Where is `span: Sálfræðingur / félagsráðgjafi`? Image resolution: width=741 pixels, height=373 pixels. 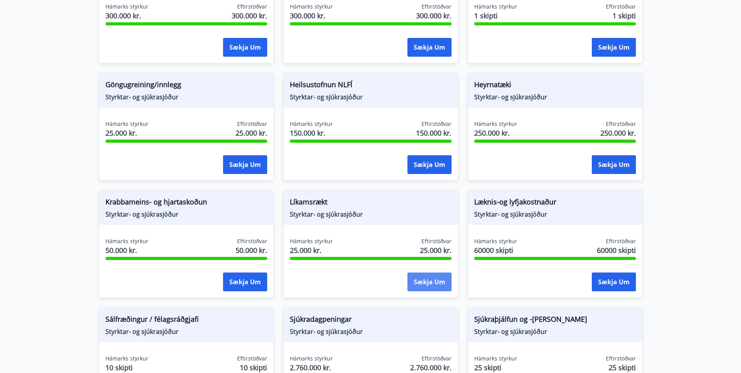
span: Sálfræðingur / félagsráðgjafi is located at coordinates (186, 320).